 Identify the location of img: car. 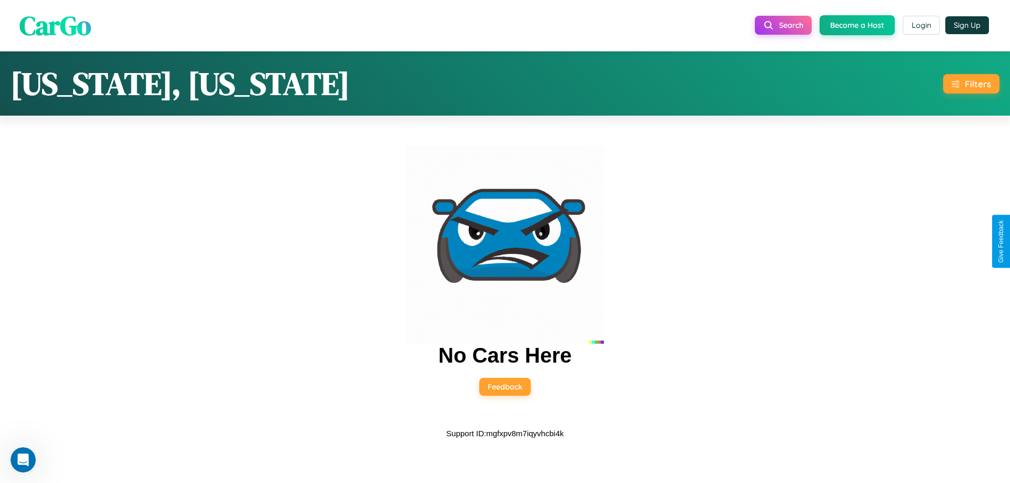
(505, 245).